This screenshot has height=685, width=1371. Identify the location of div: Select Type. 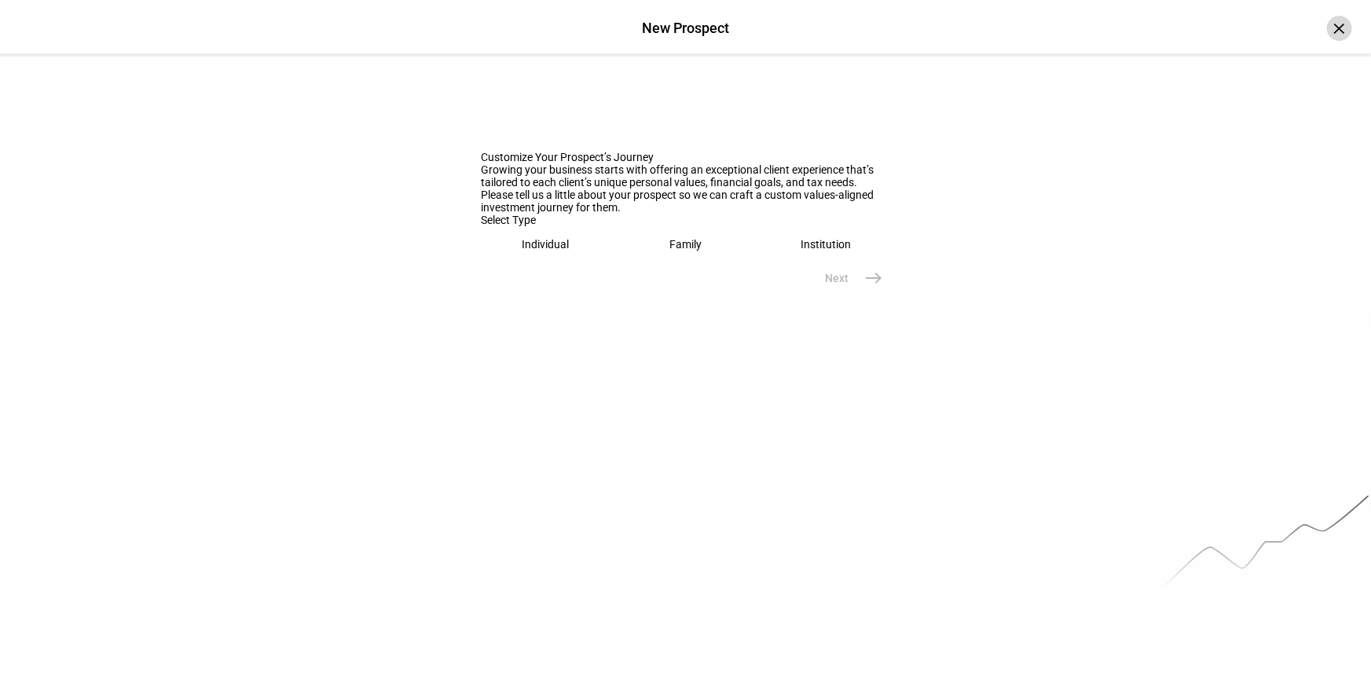
(686, 220).